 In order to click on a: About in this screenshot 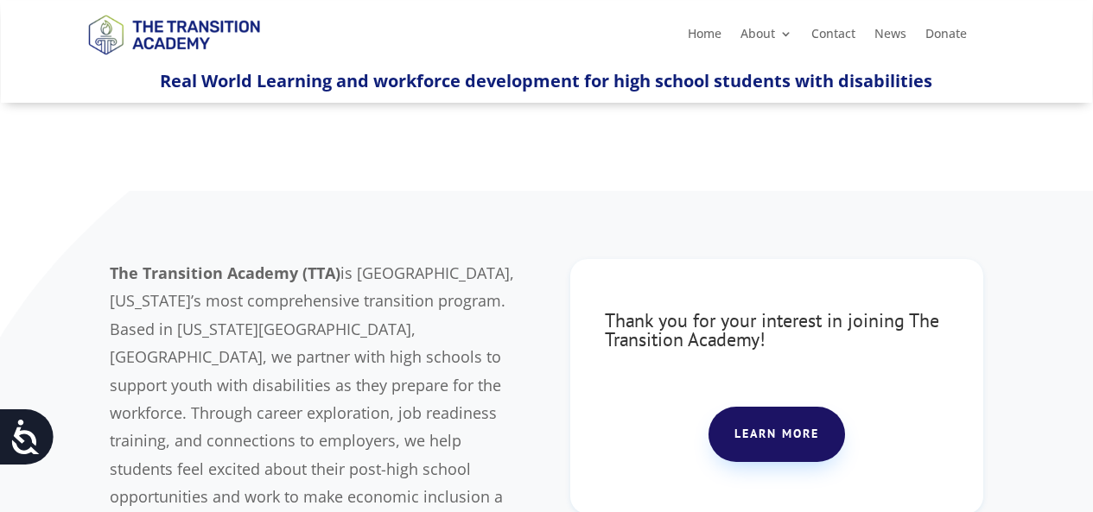, I will do `click(766, 37)`.